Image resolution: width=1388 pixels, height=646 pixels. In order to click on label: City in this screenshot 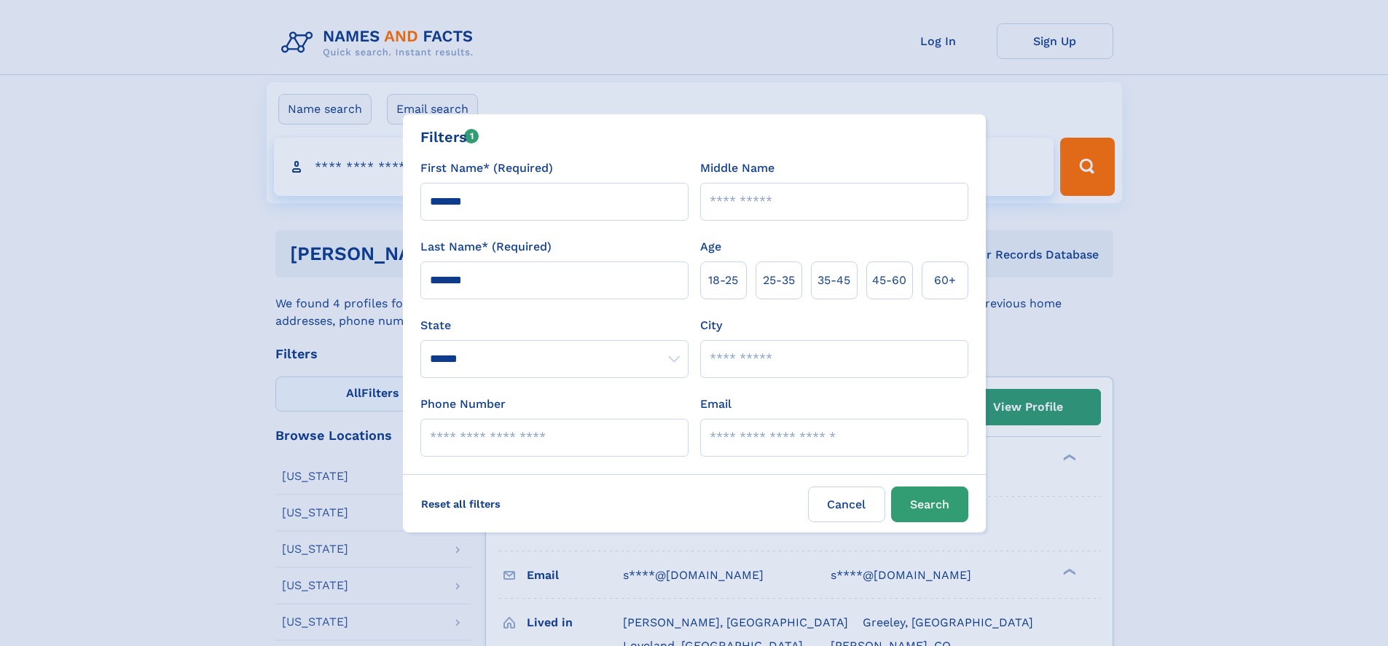, I will do `click(711, 326)`.